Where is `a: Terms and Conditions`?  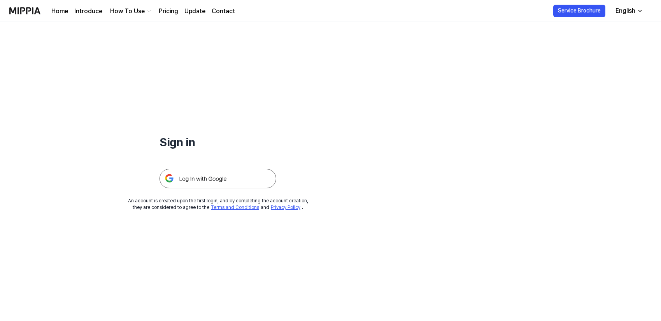
a: Terms and Conditions is located at coordinates (235, 207).